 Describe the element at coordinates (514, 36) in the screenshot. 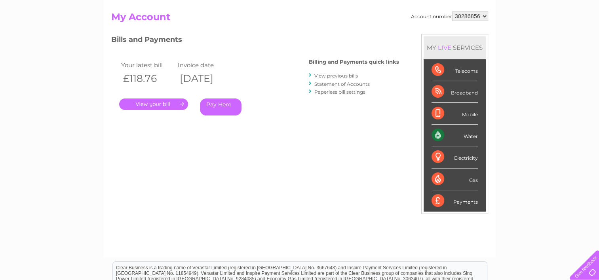

I see `a: Telecoms` at that location.